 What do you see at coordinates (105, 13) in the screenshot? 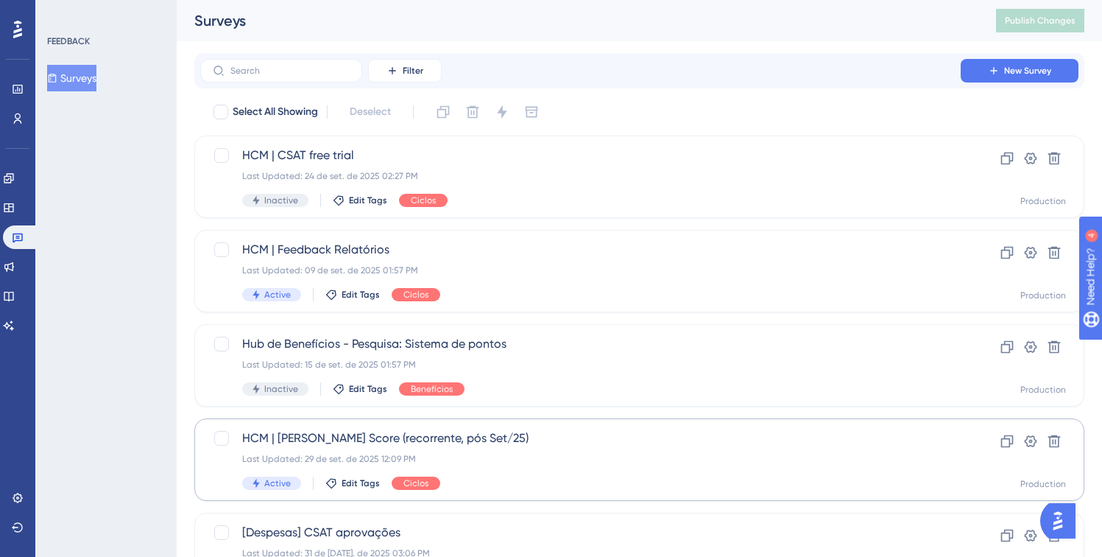
I see `div: 4` at bounding box center [105, 13].